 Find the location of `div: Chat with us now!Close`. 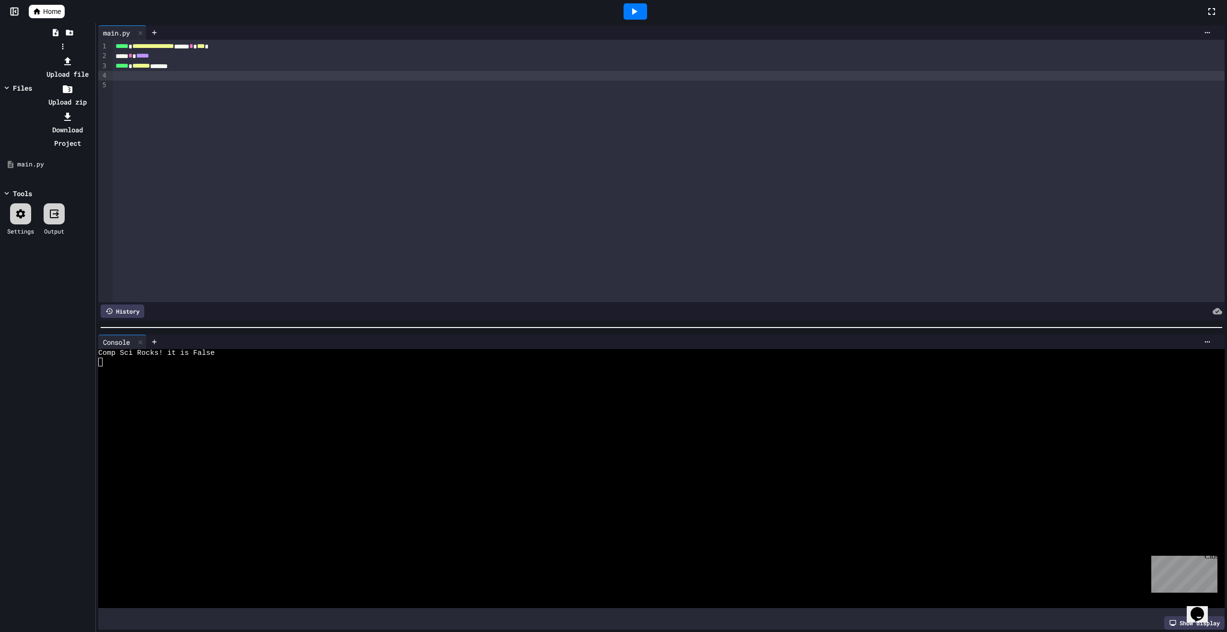

div: Chat with us now!Close is located at coordinates (35, 32).